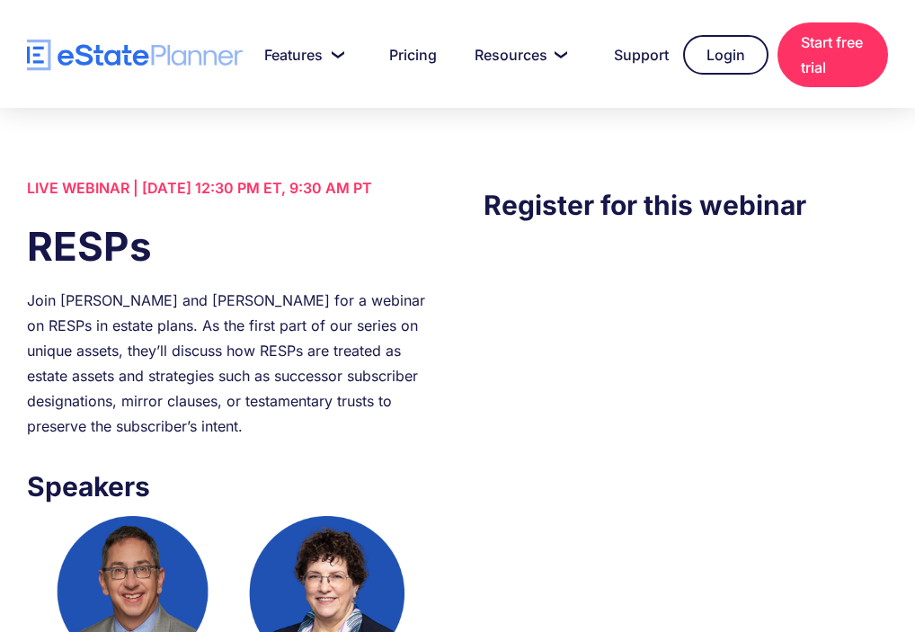  I want to click on a: Pricing, so click(405, 55).